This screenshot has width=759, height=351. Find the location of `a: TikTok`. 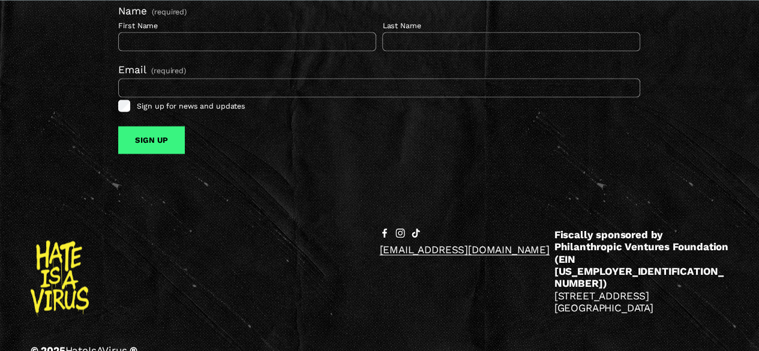

a: TikTok is located at coordinates (416, 233).